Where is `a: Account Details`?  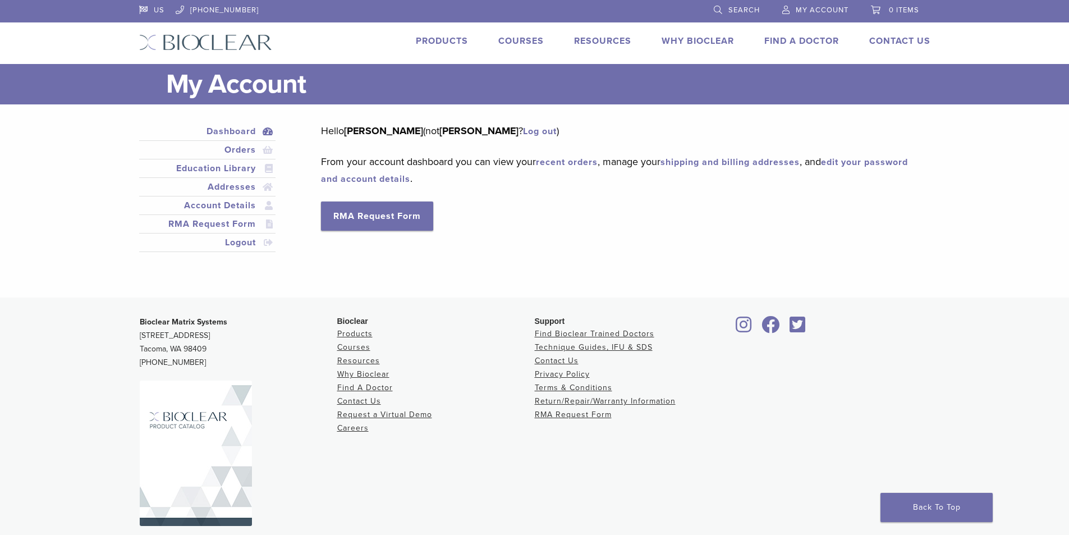 a: Account Details is located at coordinates (208, 205).